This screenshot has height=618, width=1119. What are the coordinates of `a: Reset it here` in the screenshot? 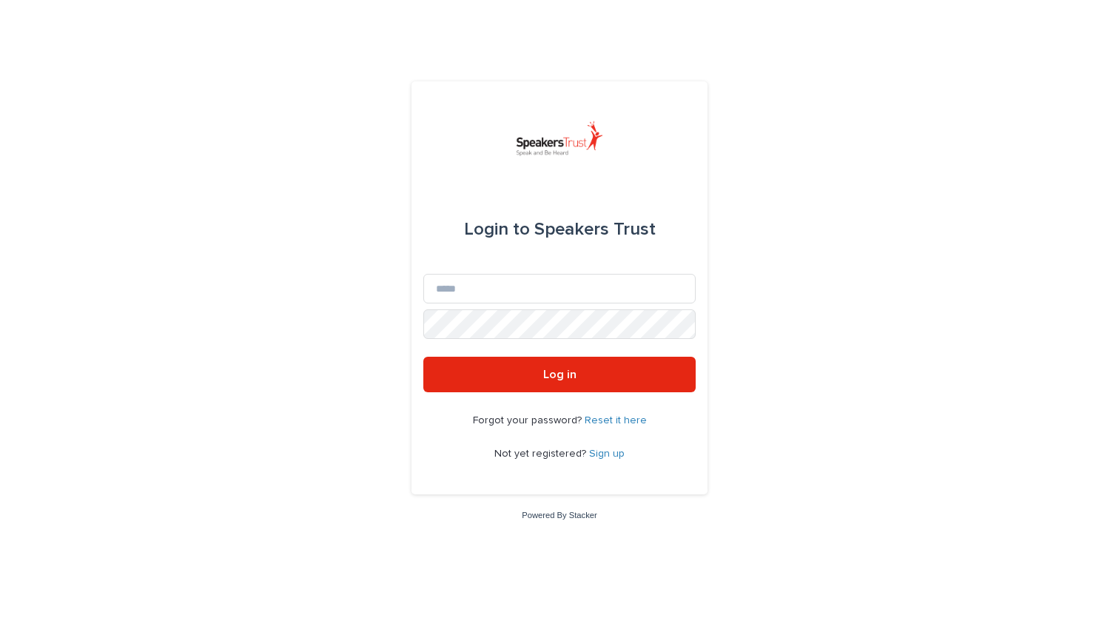 It's located at (616, 420).